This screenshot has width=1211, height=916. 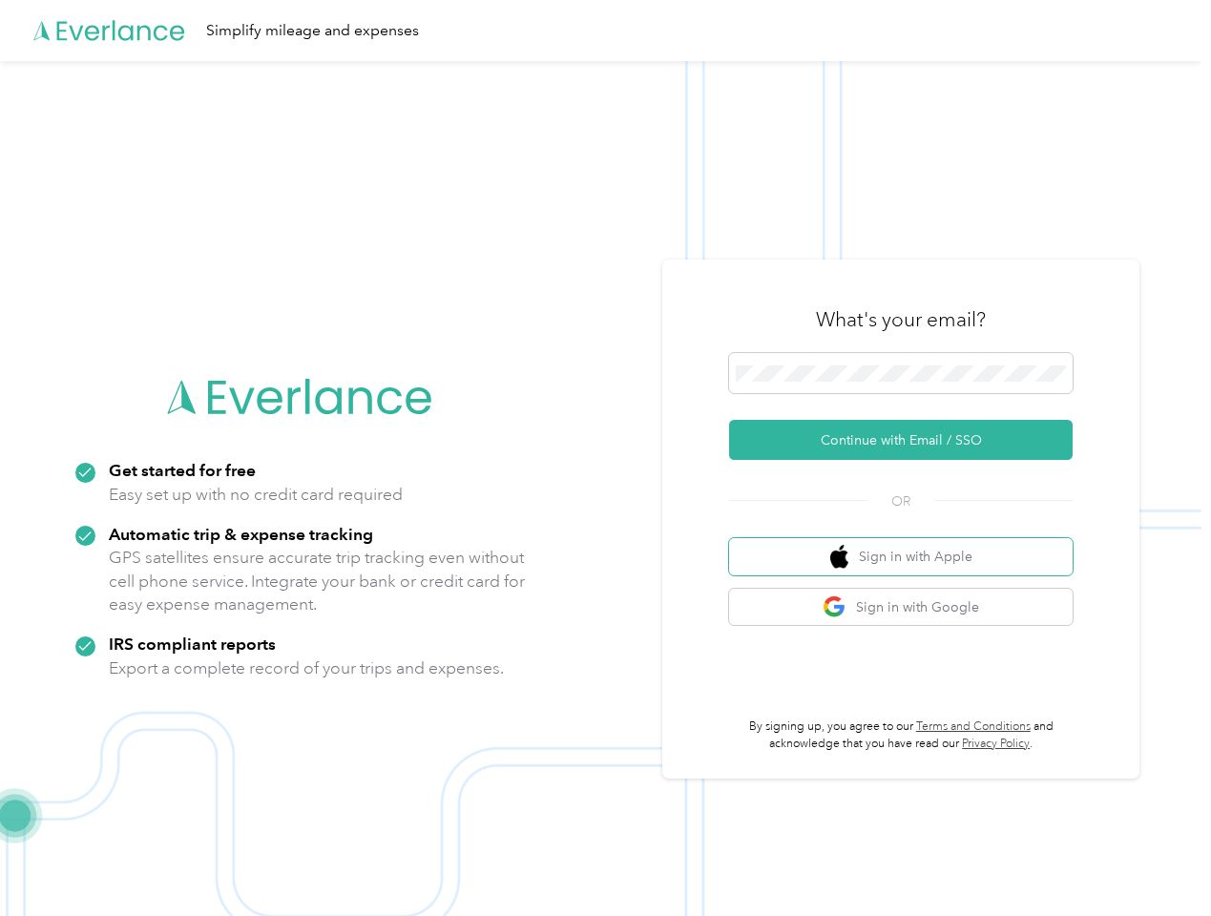 I want to click on img: apple logo, so click(x=840, y=556).